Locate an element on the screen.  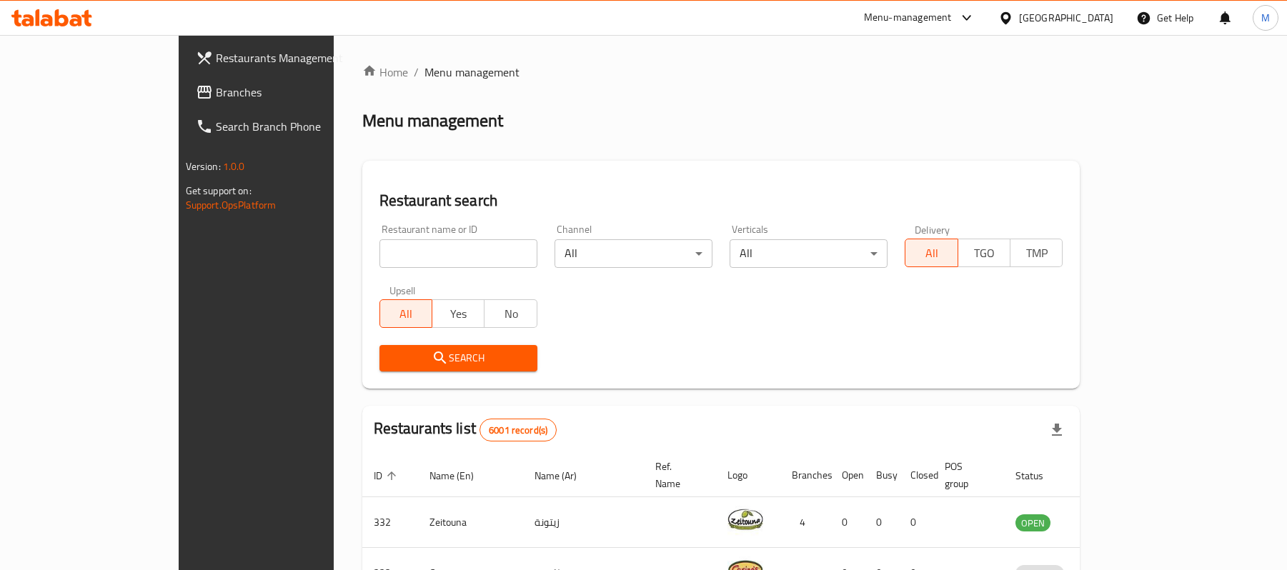
span: Get support on: is located at coordinates (219, 191).